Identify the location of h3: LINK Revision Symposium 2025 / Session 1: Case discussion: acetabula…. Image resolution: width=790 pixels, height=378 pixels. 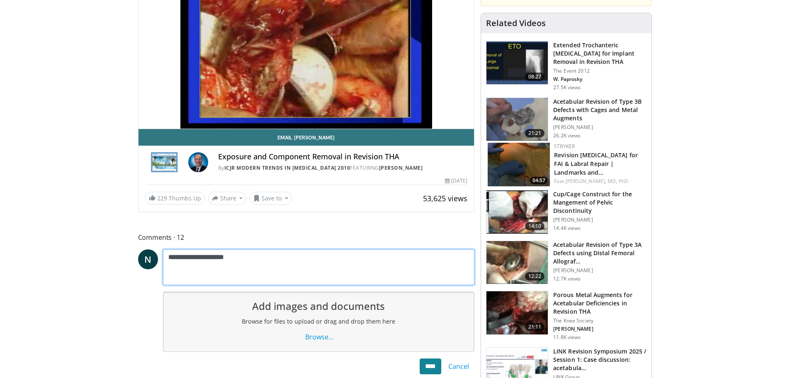
(600, 360).